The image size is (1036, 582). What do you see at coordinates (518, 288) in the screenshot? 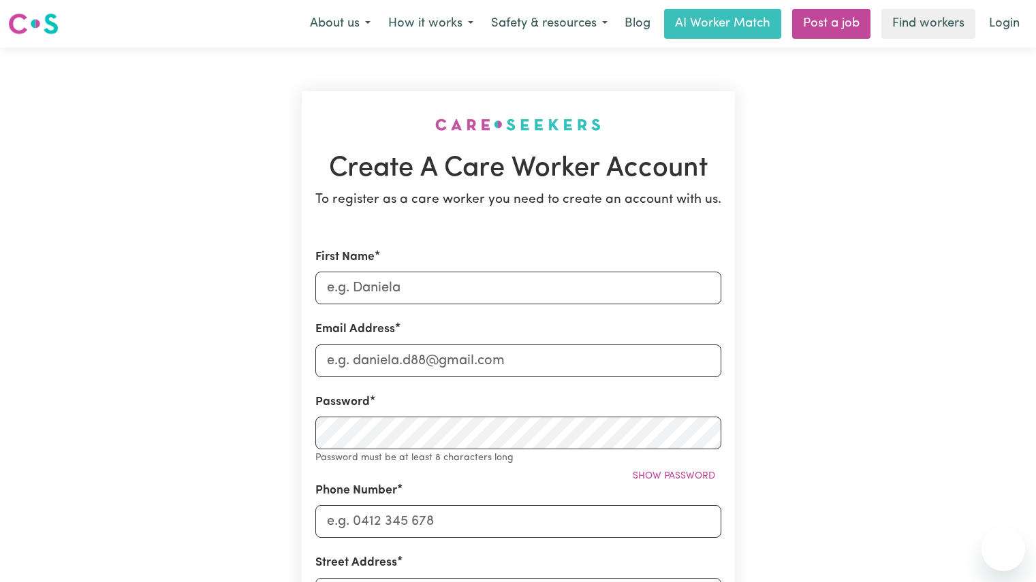
I see `input: e.g. Daniela` at bounding box center [518, 288].